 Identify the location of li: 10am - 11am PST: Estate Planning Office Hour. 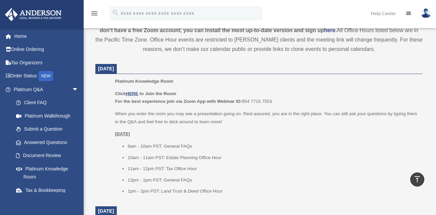
(273, 157).